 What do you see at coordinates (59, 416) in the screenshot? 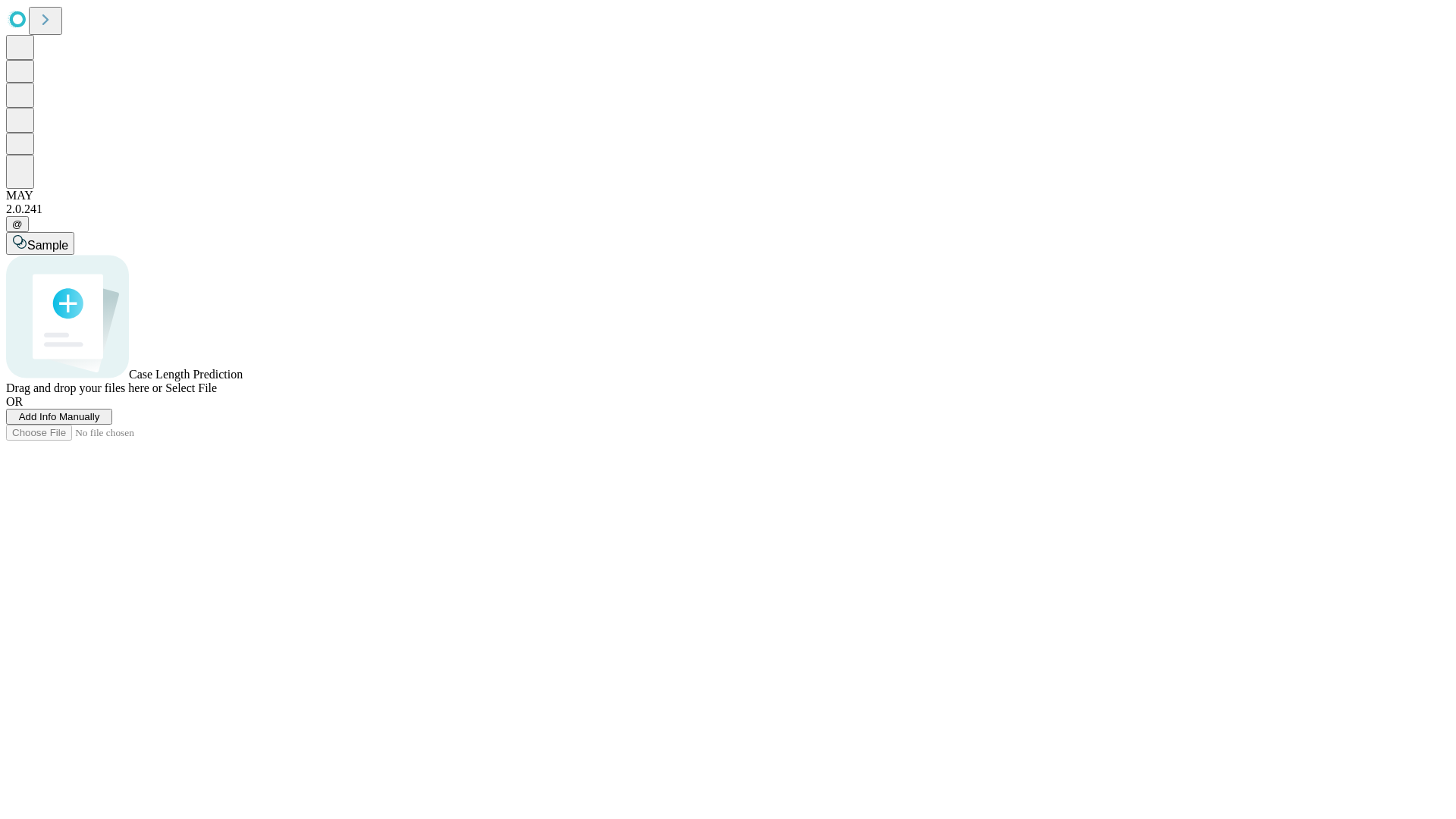
I see `button: Add Info Manually` at bounding box center [59, 416].